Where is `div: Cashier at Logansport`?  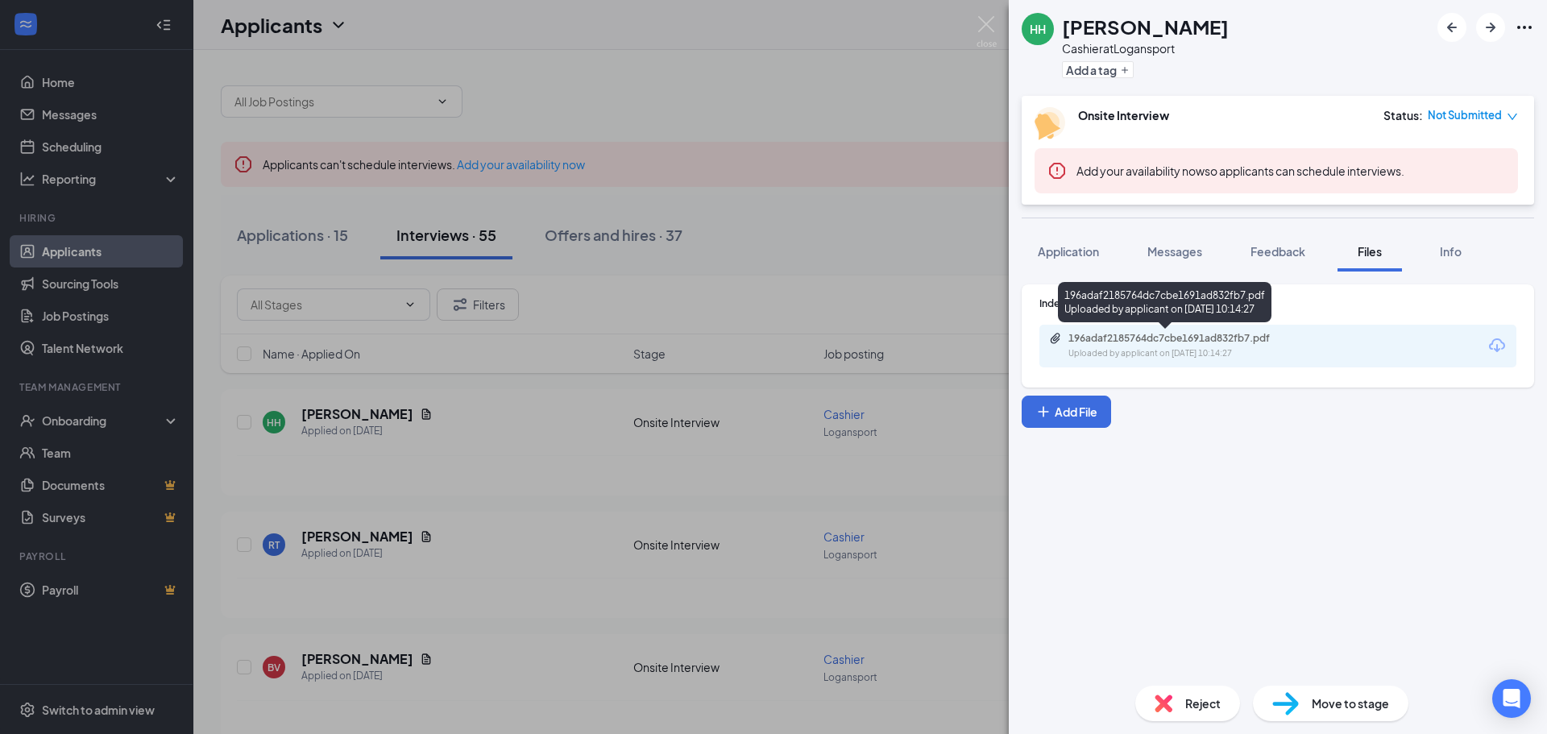 div: Cashier at Logansport is located at coordinates (1145, 48).